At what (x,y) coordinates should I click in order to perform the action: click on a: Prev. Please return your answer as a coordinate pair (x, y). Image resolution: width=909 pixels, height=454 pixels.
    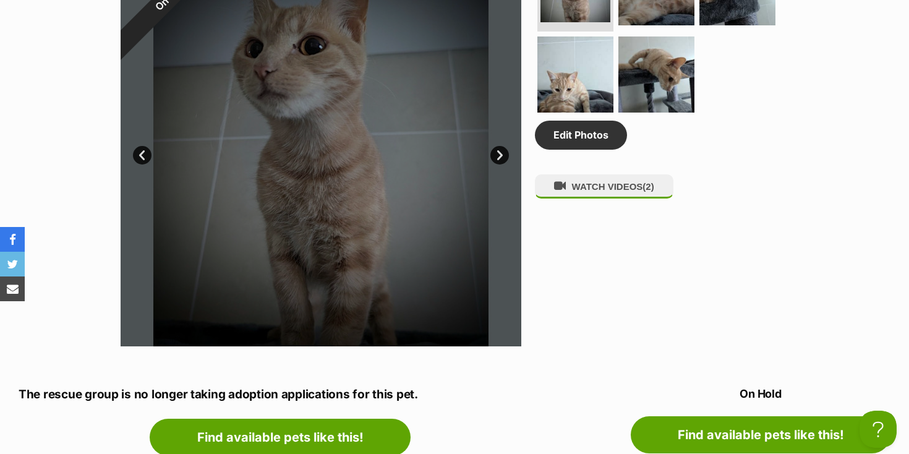
    Looking at the image, I should click on (142, 155).